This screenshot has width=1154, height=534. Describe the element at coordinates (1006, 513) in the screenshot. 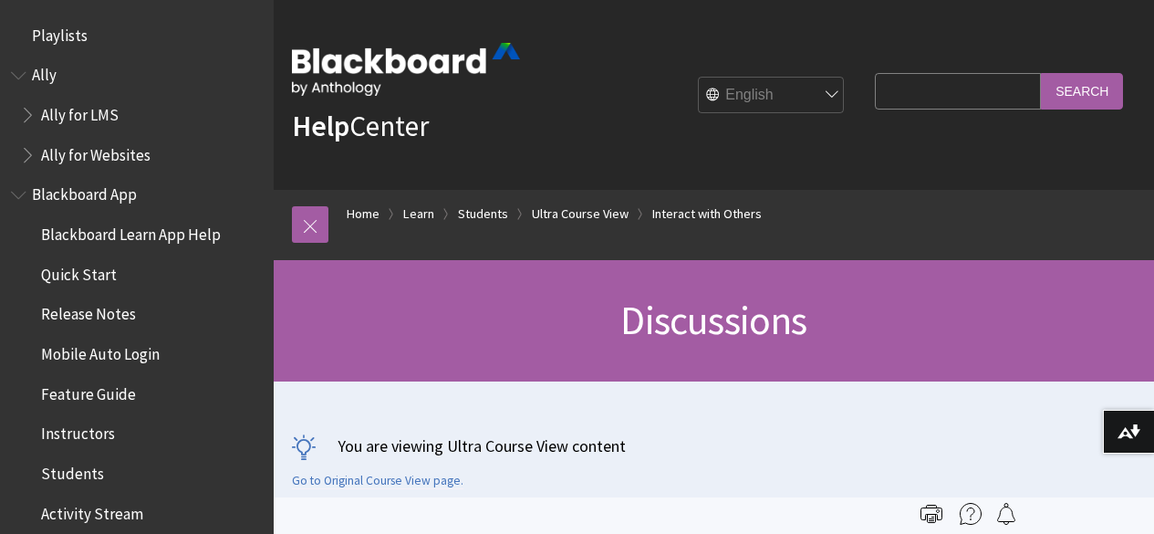

I see `img: Follow this page` at that location.